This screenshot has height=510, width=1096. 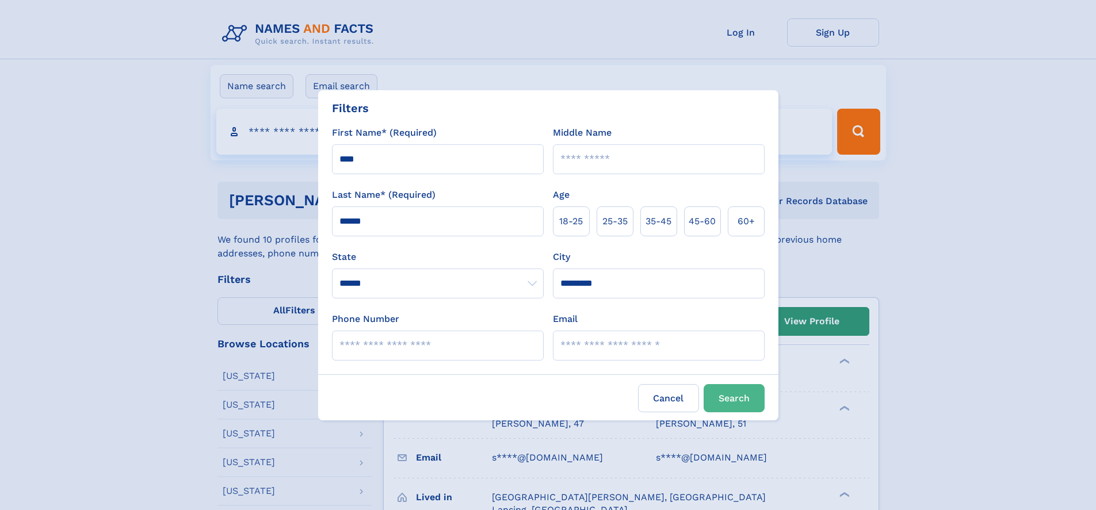 What do you see at coordinates (384, 133) in the screenshot?
I see `label: First Name* (Required)` at bounding box center [384, 133].